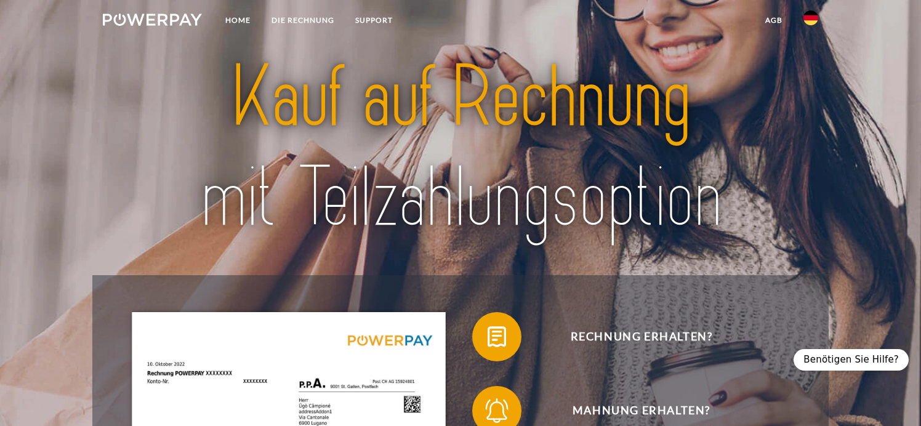 Image resolution: width=921 pixels, height=426 pixels. Describe the element at coordinates (642, 337) in the screenshot. I see `span: Rechnung erhalten?` at that location.